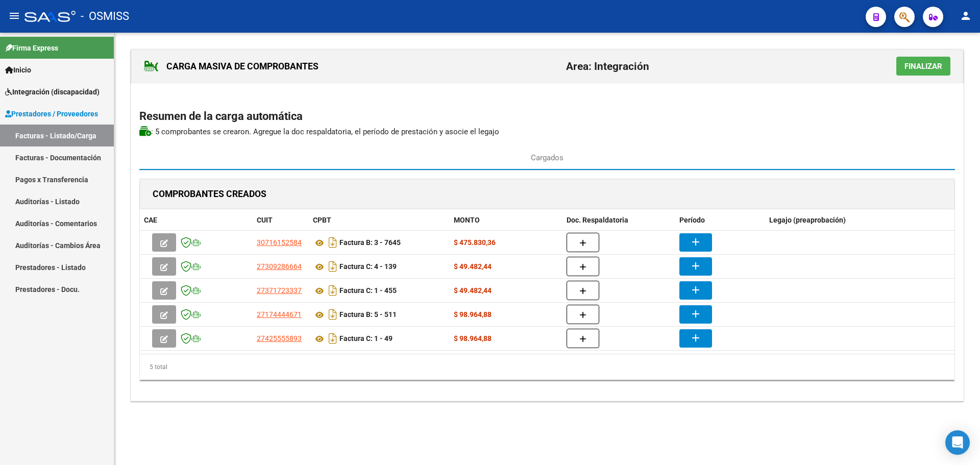 This screenshot has width=980, height=465. What do you see at coordinates (279, 314) in the screenshot?
I see `span: 27174444671` at bounding box center [279, 314].